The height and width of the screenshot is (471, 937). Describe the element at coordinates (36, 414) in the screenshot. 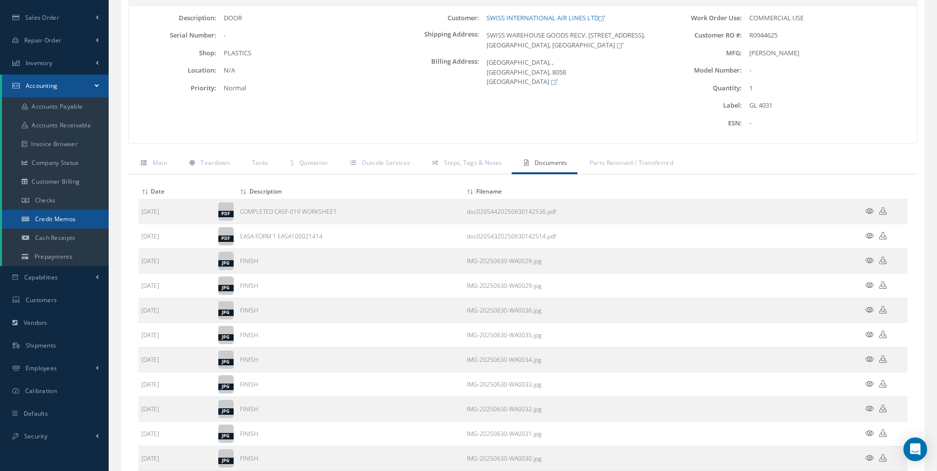

I see `span: Defaults` at that location.